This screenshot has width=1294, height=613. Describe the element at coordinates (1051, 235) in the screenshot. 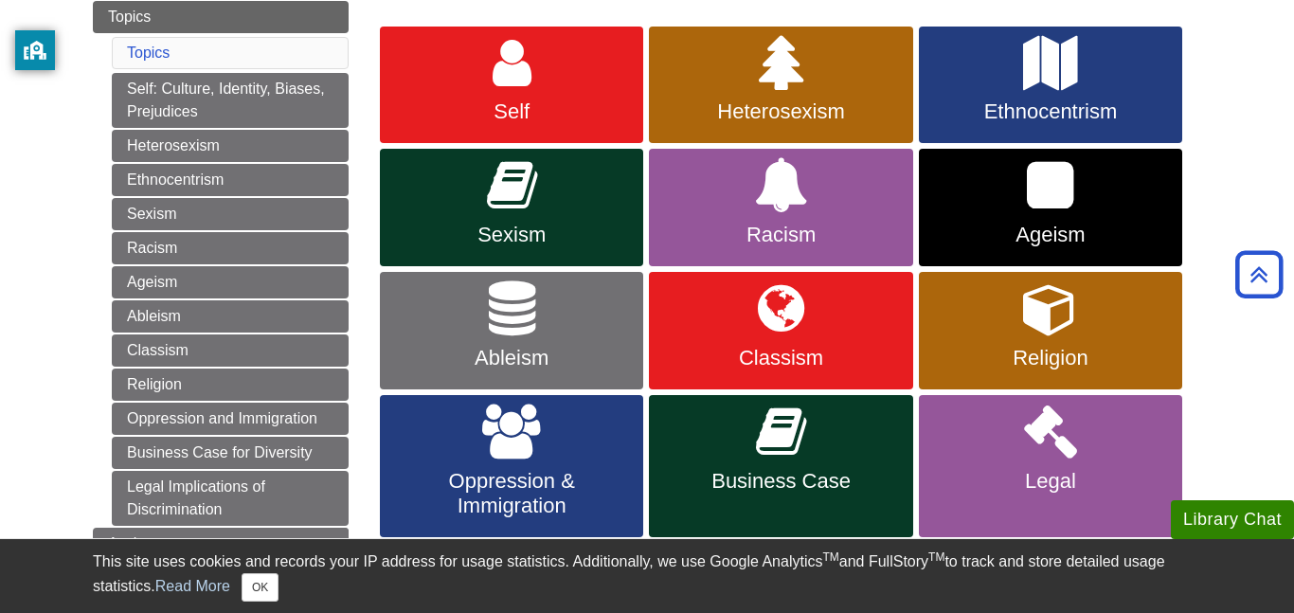

I see `span: Ageism` at that location.